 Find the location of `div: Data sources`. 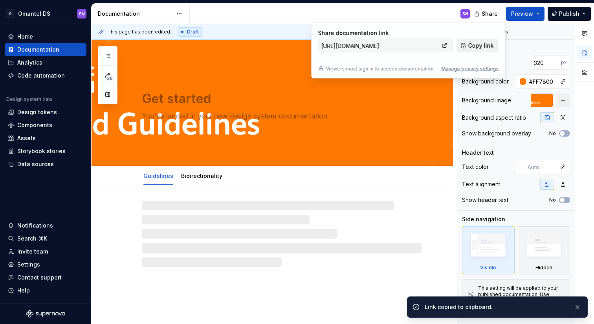

div: Data sources is located at coordinates (35, 164).